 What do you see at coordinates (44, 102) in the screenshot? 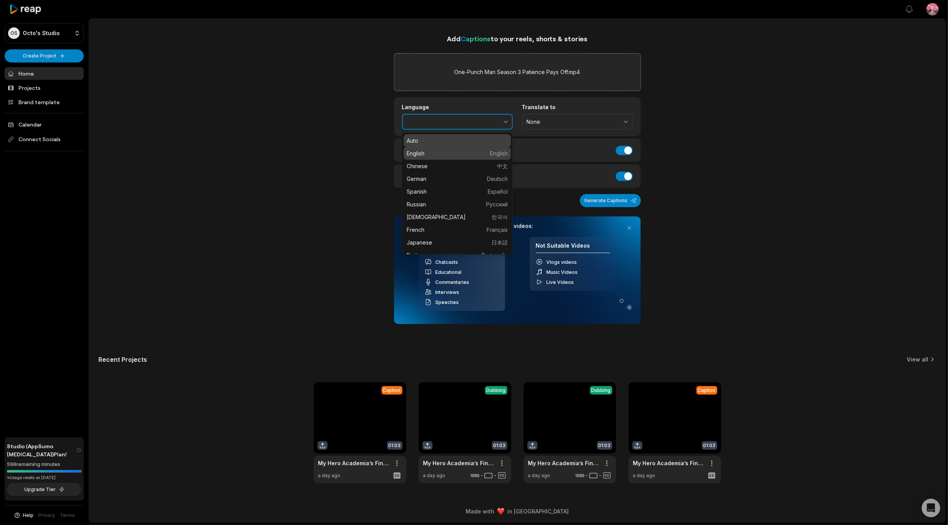
I see `a: Brand template` at bounding box center [44, 102].